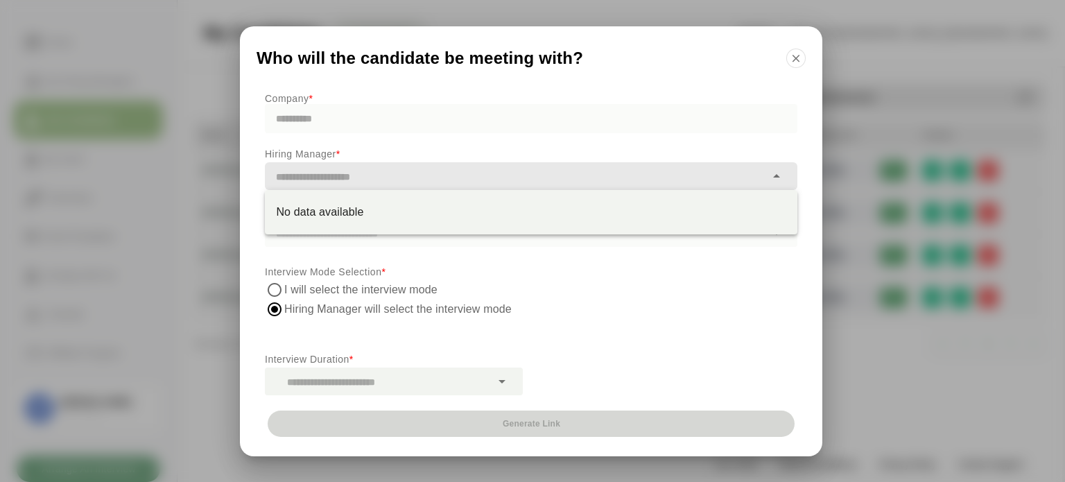  Describe the element at coordinates (531, 98) in the screenshot. I see `p: Company` at that location.